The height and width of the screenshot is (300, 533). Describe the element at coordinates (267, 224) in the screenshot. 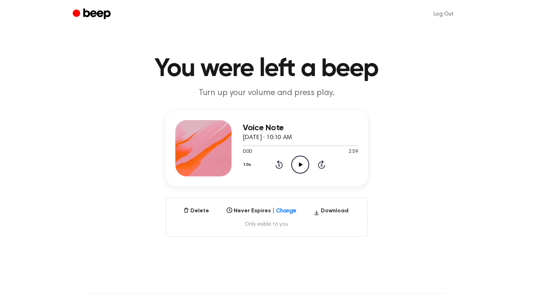

I see `span: Only visible to you` at that location.